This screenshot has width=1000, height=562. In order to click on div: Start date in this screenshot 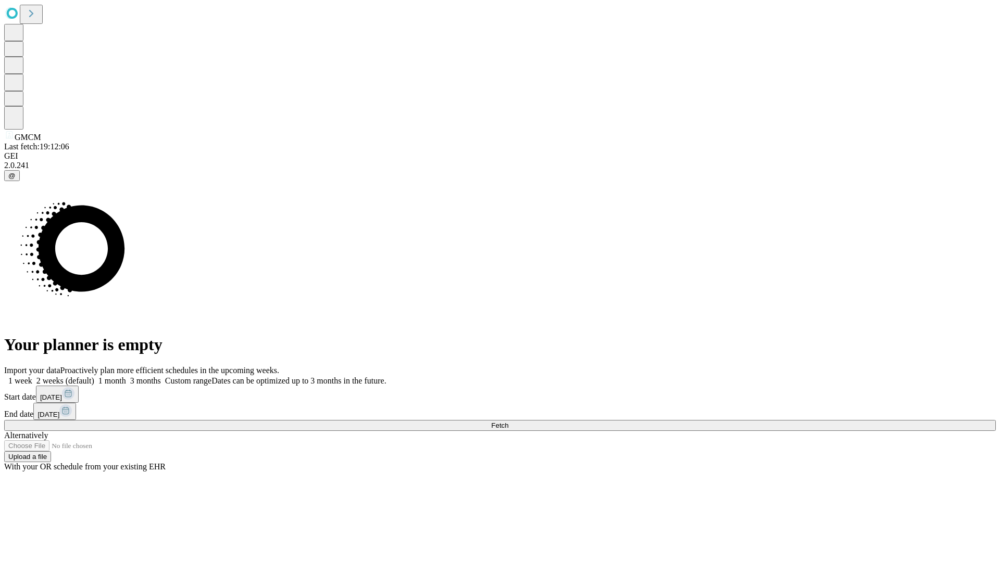, I will do `click(500, 394)`.